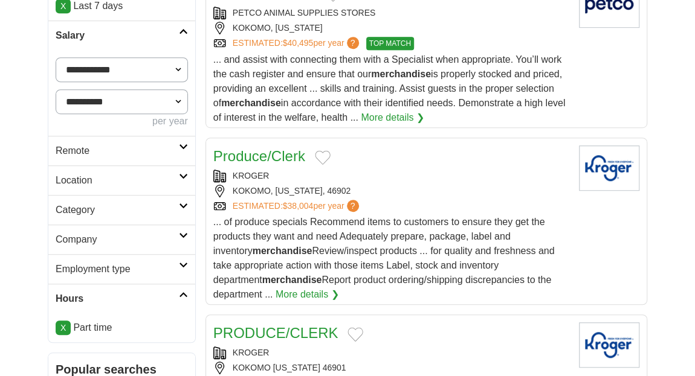 This screenshot has height=376, width=695. I want to click on a: PETCO ANIMAL SUPPLIES STORES, so click(304, 13).